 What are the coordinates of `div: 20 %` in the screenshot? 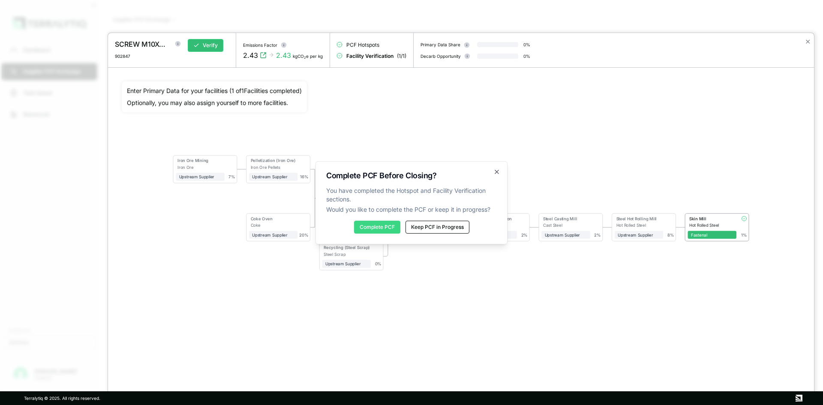 It's located at (303, 234).